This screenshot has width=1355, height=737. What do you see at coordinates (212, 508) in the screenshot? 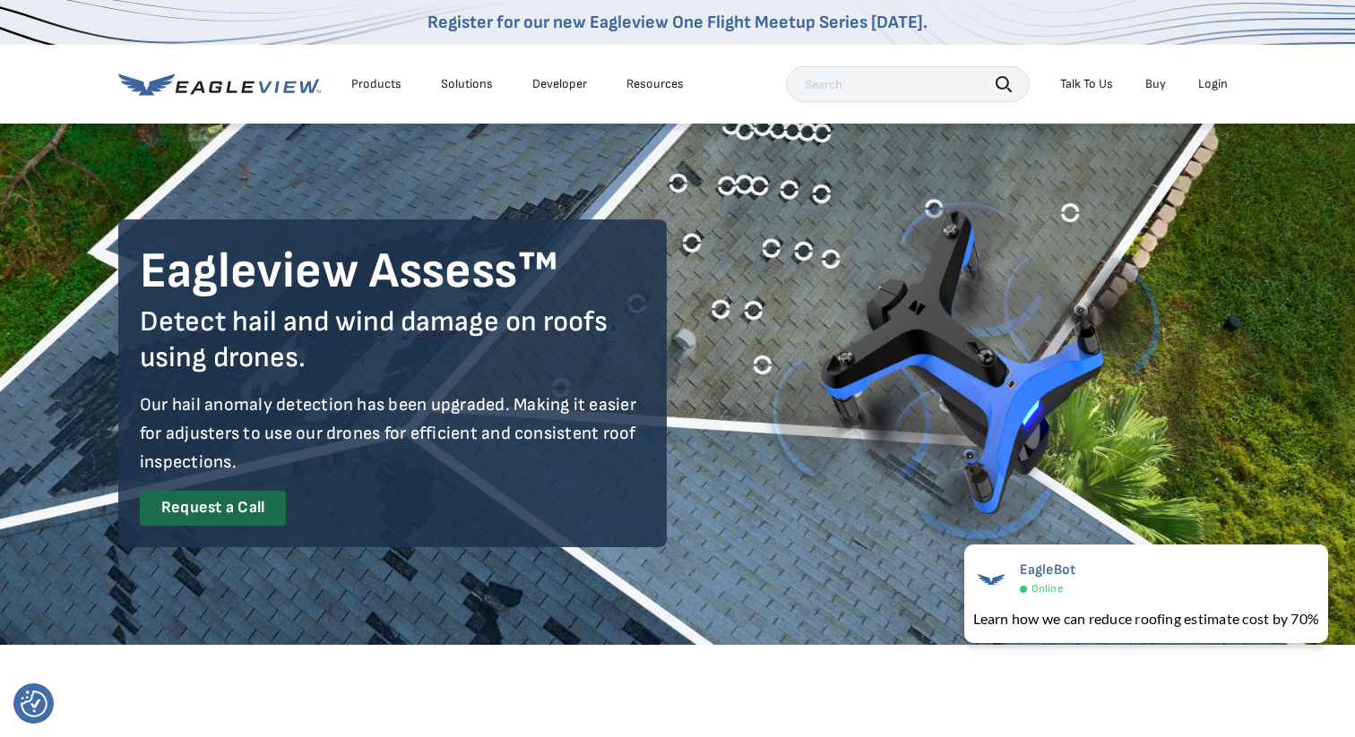
I see `a: Request a Call` at bounding box center [212, 508].